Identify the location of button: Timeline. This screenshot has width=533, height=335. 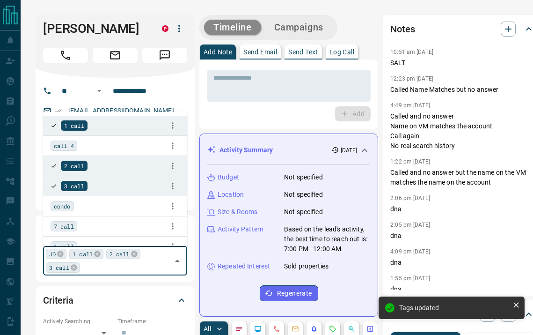
(233, 27).